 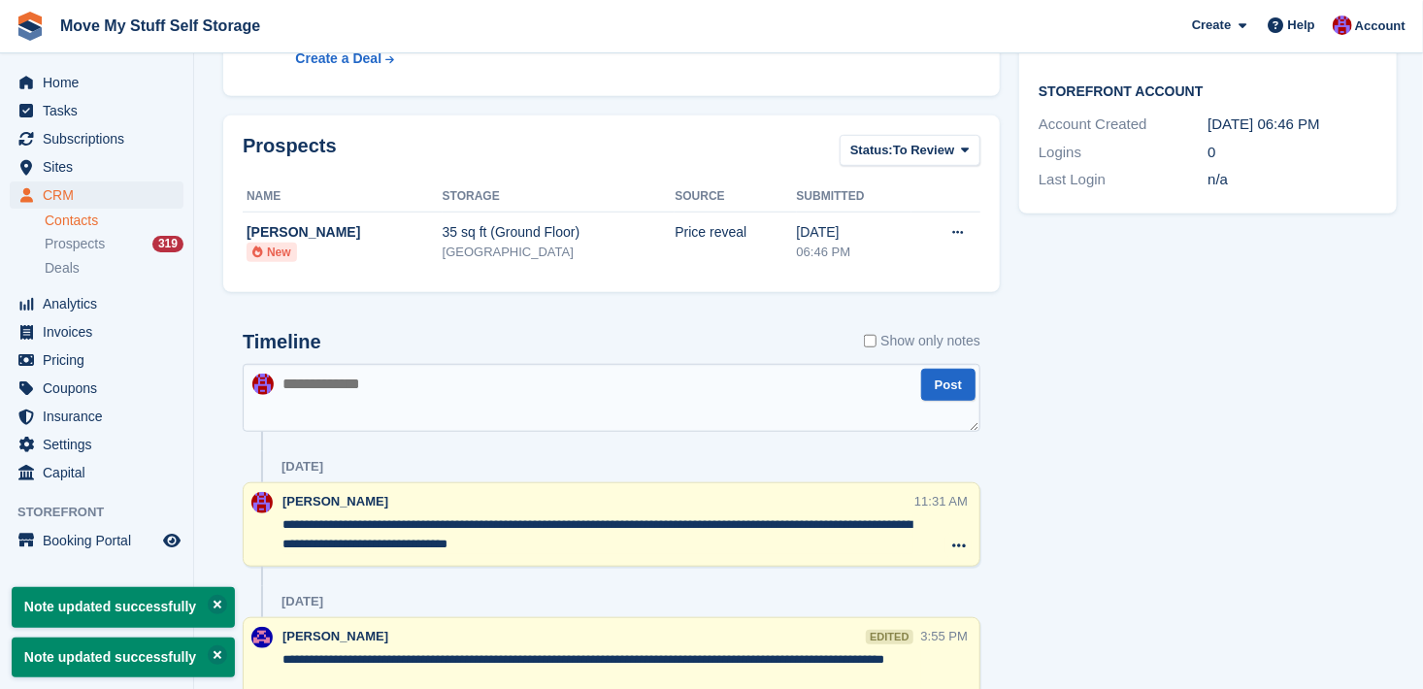 I want to click on span: Analytics, so click(x=101, y=304).